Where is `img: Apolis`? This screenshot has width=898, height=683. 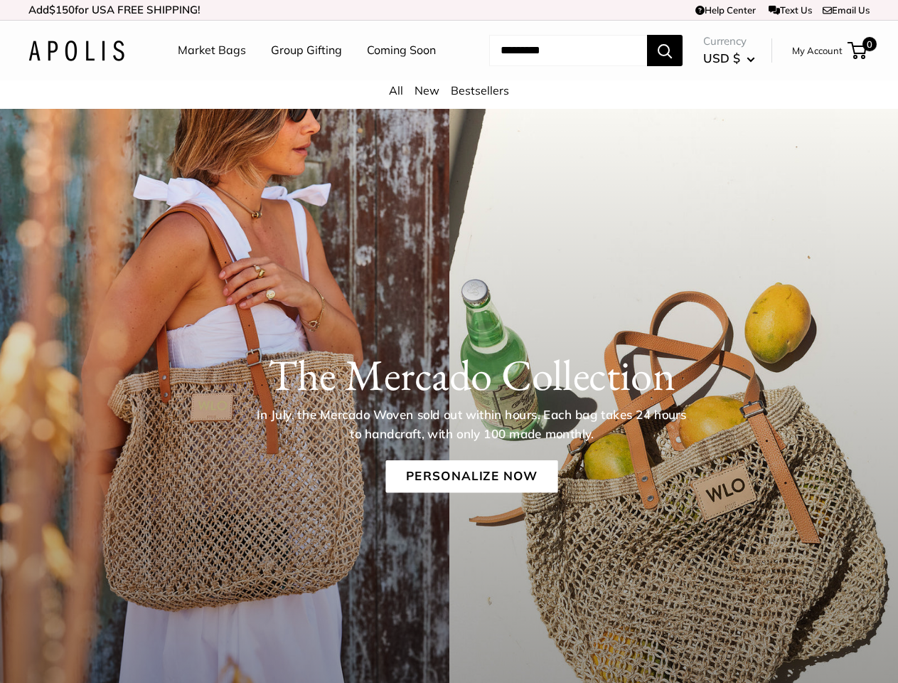 img: Apolis is located at coordinates (76, 51).